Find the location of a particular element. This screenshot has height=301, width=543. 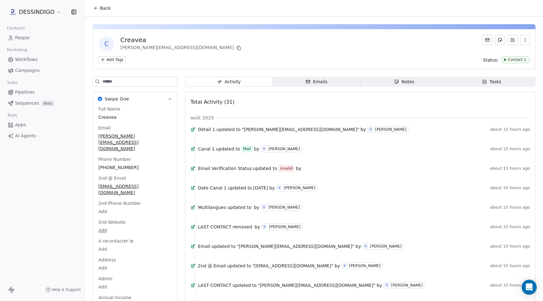

span: Address is located at coordinates (107, 260).